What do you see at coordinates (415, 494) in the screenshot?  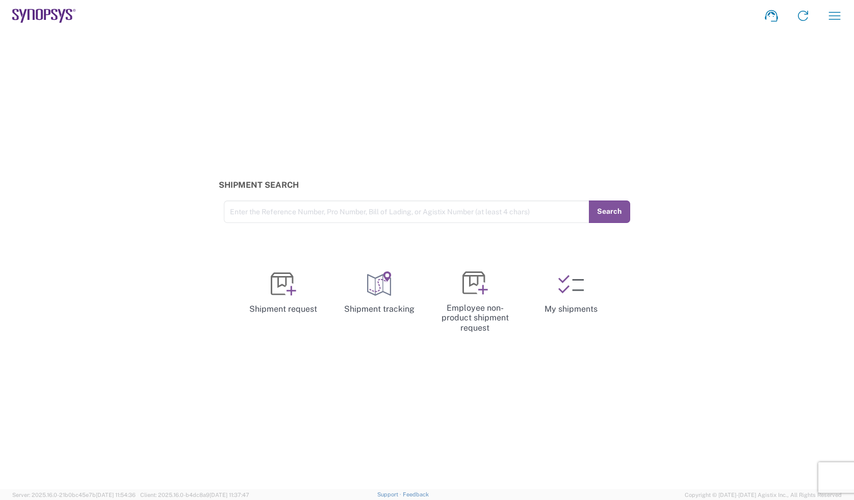 I see `a: Feedback` at bounding box center [415, 494].